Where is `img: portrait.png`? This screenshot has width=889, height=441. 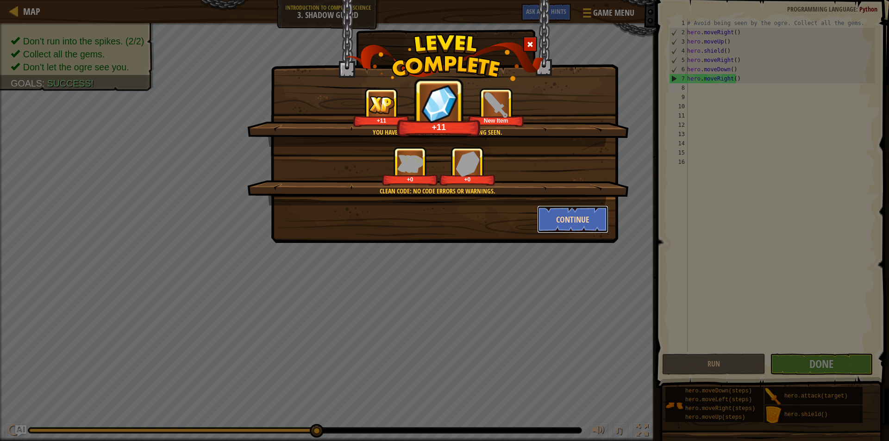
img: portrait.png is located at coordinates (496, 105).